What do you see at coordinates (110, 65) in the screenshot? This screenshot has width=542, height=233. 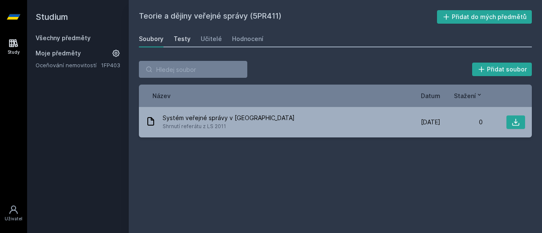 I see `a: 1FP403` at bounding box center [110, 65].